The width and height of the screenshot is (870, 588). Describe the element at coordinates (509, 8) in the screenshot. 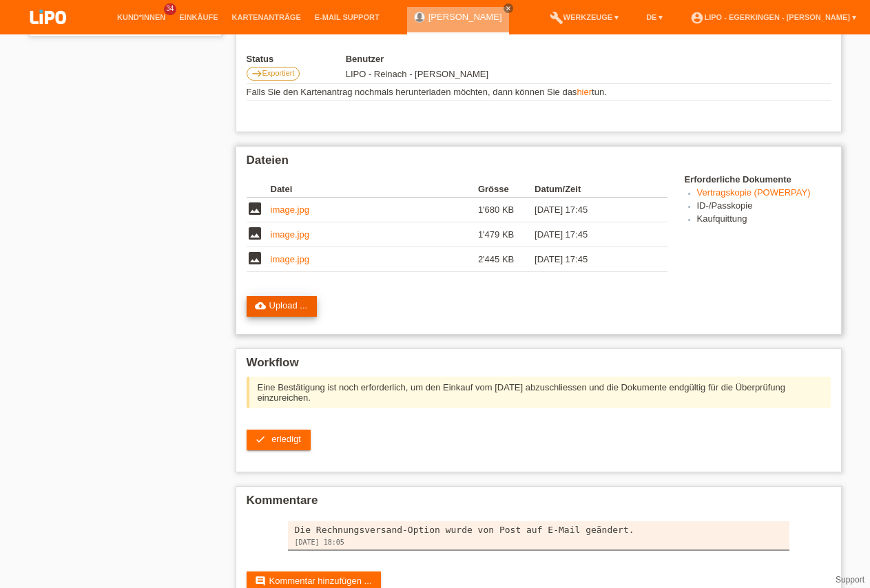

I see `a: close` at that location.